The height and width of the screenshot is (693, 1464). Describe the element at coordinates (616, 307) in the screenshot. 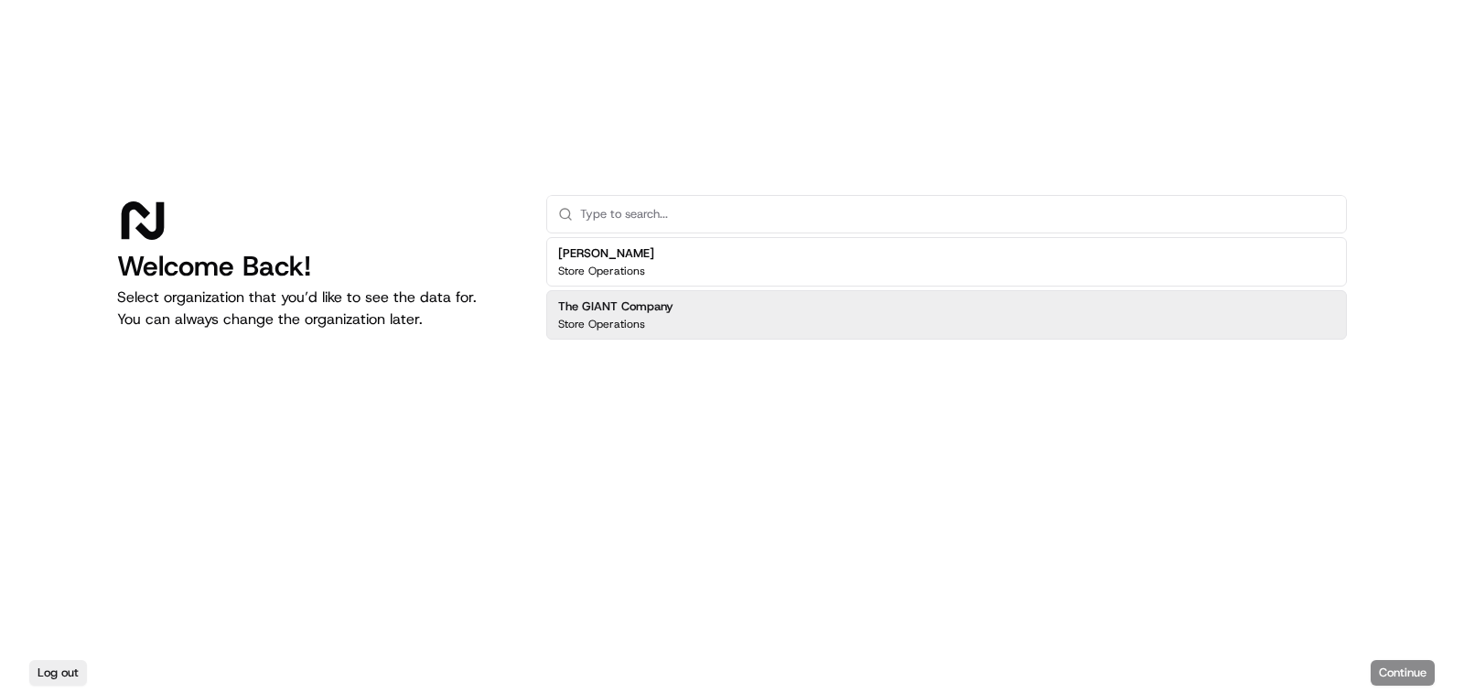

I see `h2: The GIANT Company` at that location.